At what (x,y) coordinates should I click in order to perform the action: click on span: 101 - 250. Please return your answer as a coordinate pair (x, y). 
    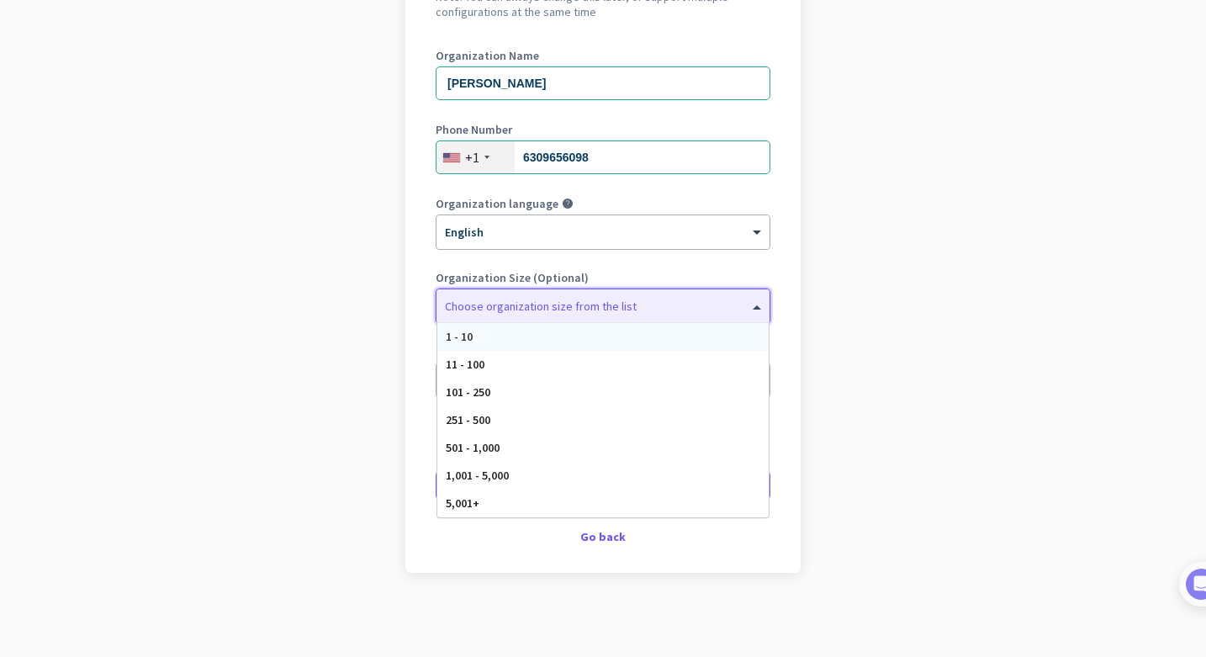
    Looking at the image, I should click on (468, 392).